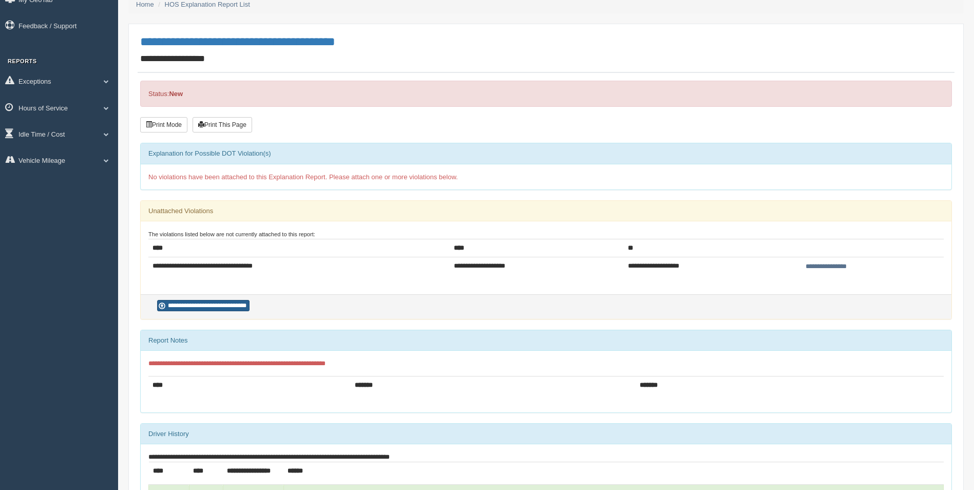 This screenshot has height=490, width=974. What do you see at coordinates (546, 211) in the screenshot?
I see `div: Unattached Violations` at bounding box center [546, 211].